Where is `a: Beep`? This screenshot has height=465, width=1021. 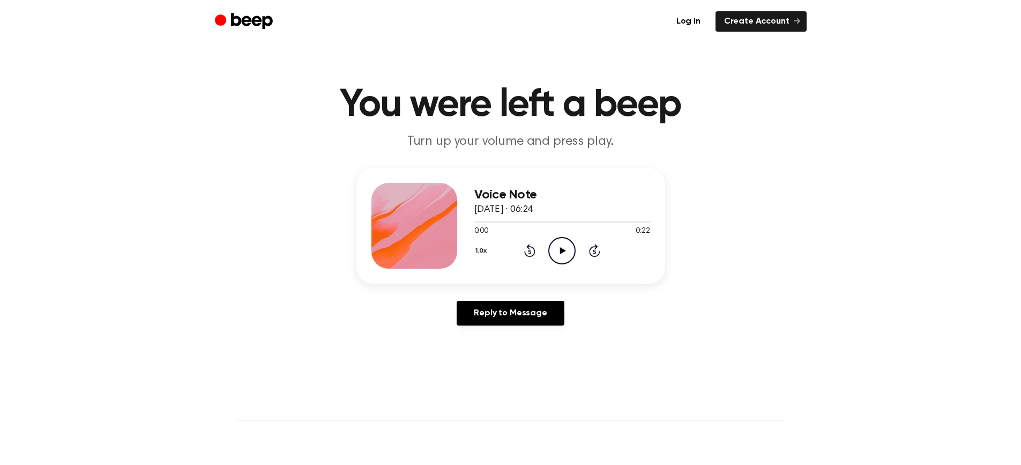
a: Beep is located at coordinates (245, 21).